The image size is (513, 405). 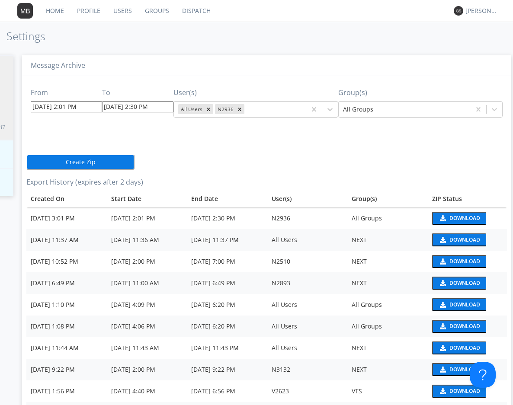 What do you see at coordinates (239, 109) in the screenshot?
I see `div: Remove N2936` at bounding box center [239, 109].